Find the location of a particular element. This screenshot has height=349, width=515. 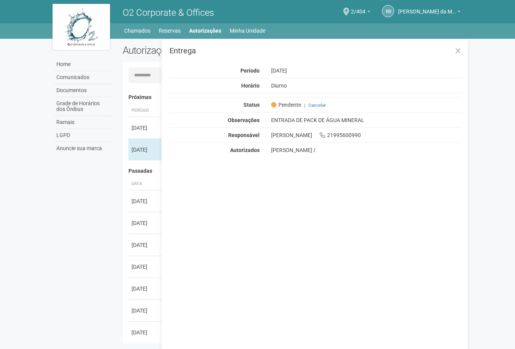

a: Comunicados is located at coordinates (83, 77).